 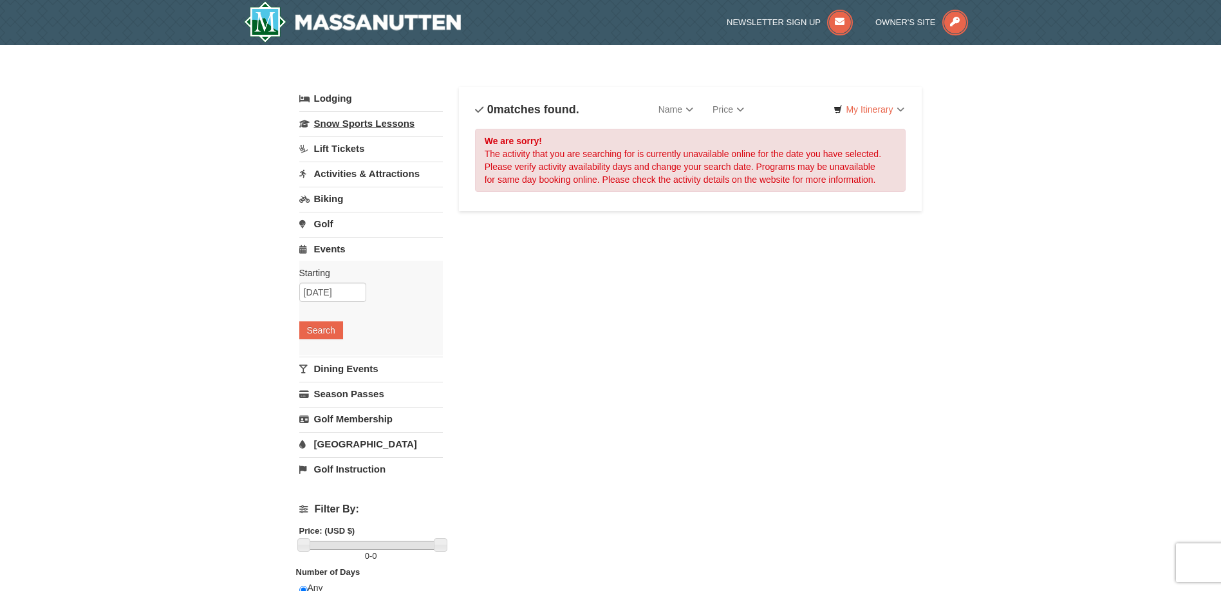 I want to click on a: Owner's Site, so click(x=922, y=22).